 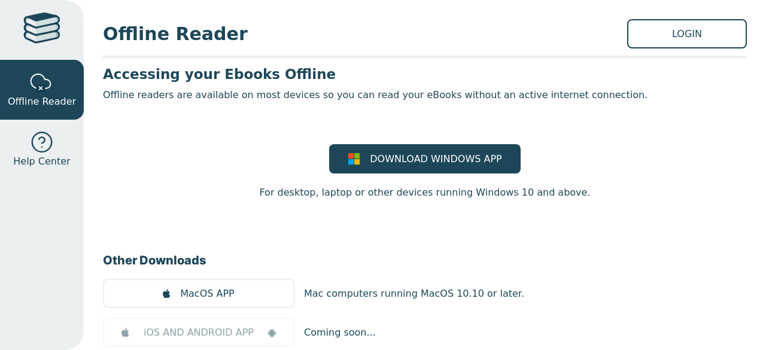 What do you see at coordinates (340, 333) in the screenshot?
I see `p: Coming soon...` at bounding box center [340, 333].